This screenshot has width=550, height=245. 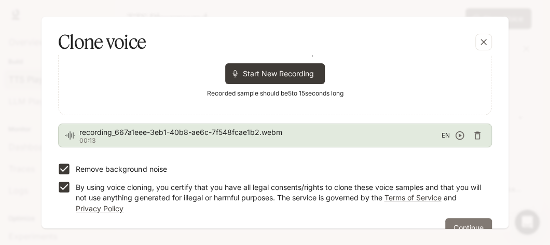 What do you see at coordinates (468, 228) in the screenshot?
I see `button: Continue` at bounding box center [468, 228].